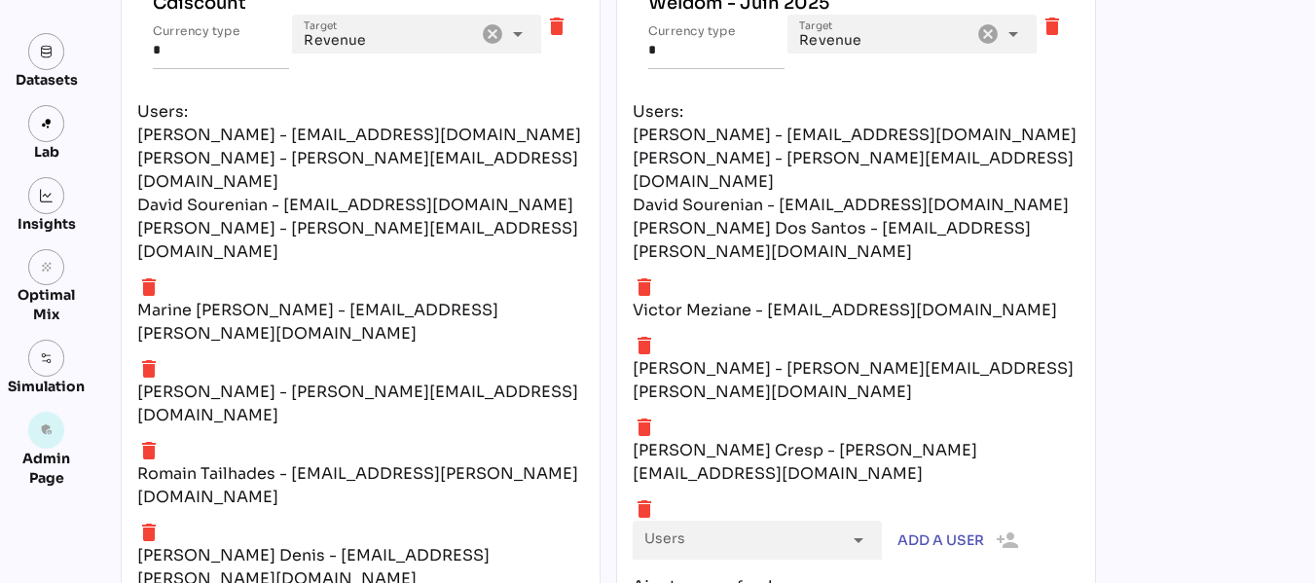  I want to click on div: Insights, so click(47, 224).